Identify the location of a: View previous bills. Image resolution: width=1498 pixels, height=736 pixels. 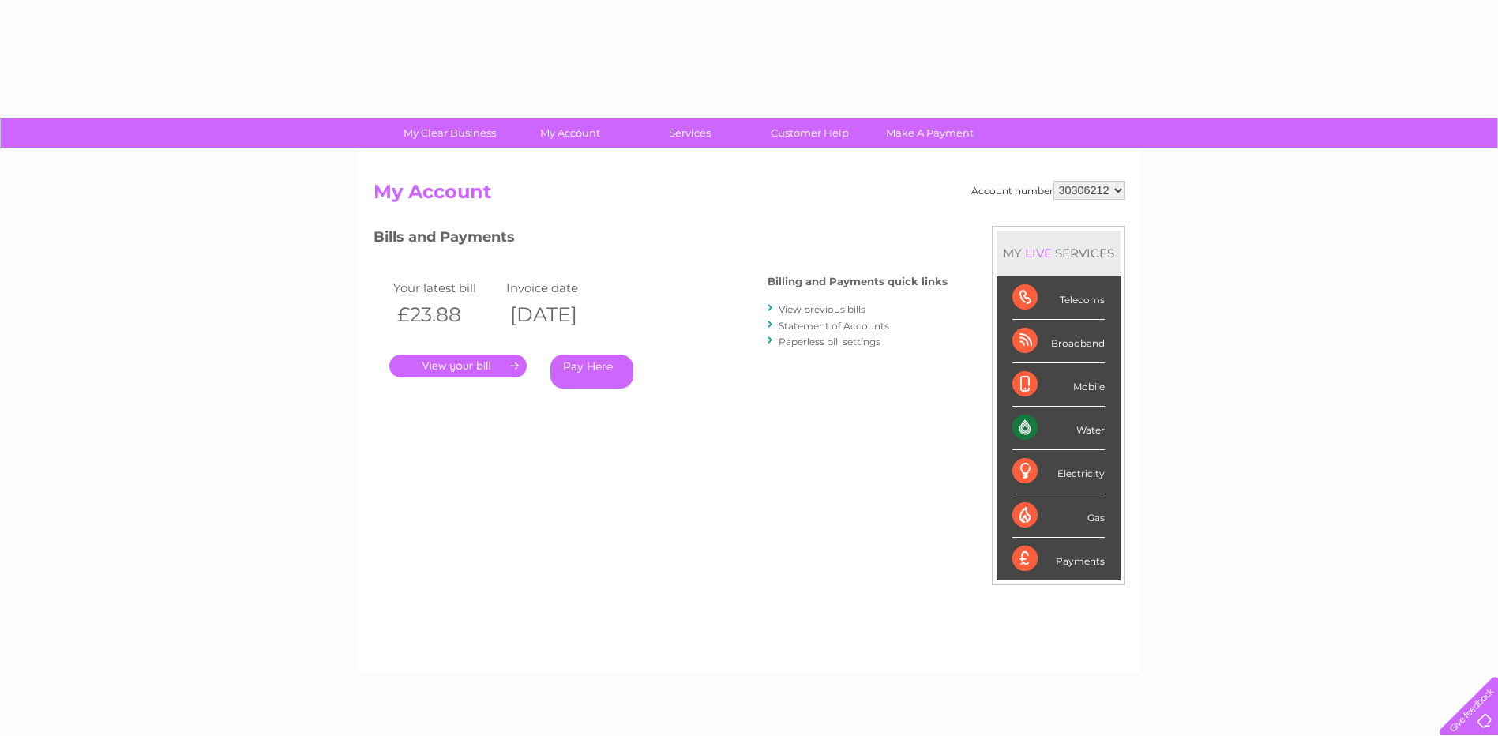
(822, 309).